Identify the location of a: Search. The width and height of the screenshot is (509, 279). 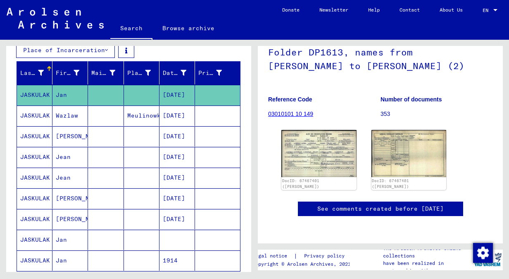
(131, 29).